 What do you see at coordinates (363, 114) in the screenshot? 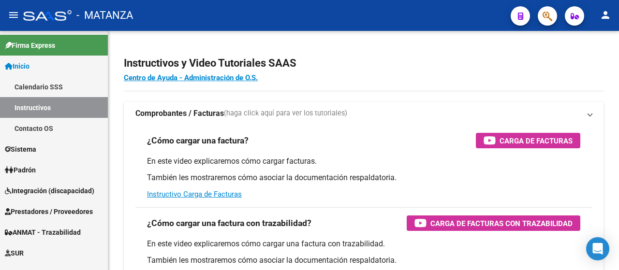
I see `mat-expansion-panel-header: Comprobantes / Facturas(haga click aquí para ver los tutoriales)` at bounding box center [363, 114].